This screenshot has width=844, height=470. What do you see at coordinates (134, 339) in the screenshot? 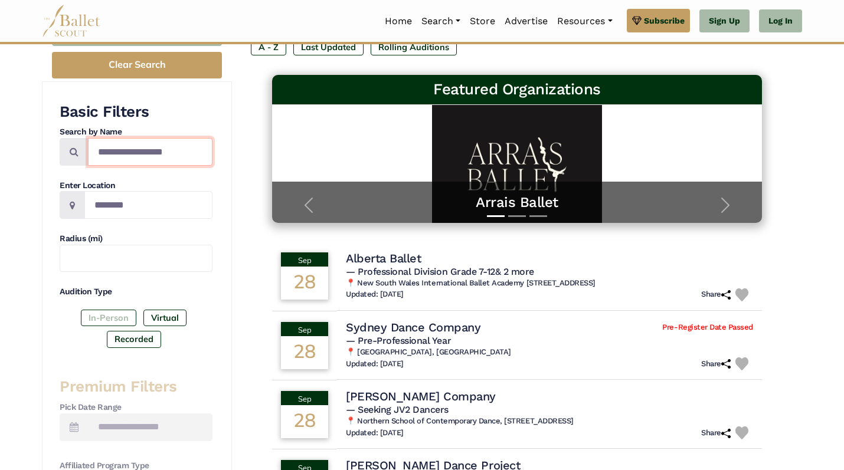
I see `label: Recorded` at bounding box center [134, 339].